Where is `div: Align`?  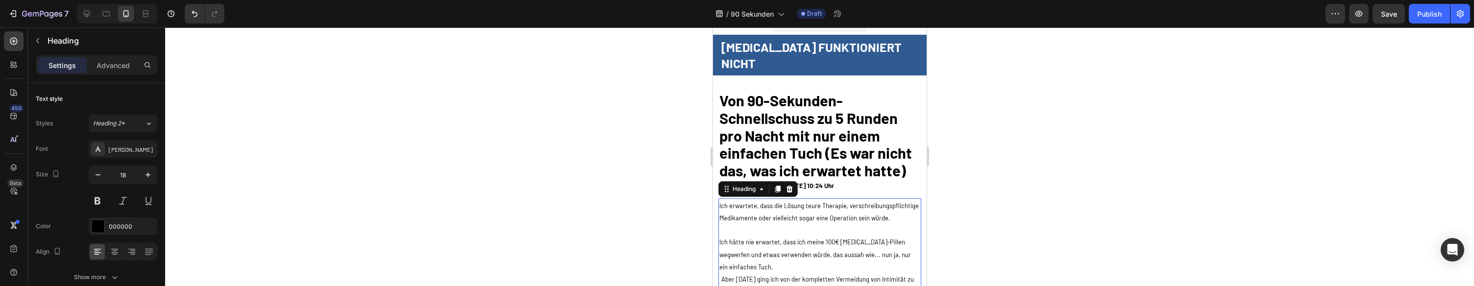 div: Align is located at coordinates (49, 252).